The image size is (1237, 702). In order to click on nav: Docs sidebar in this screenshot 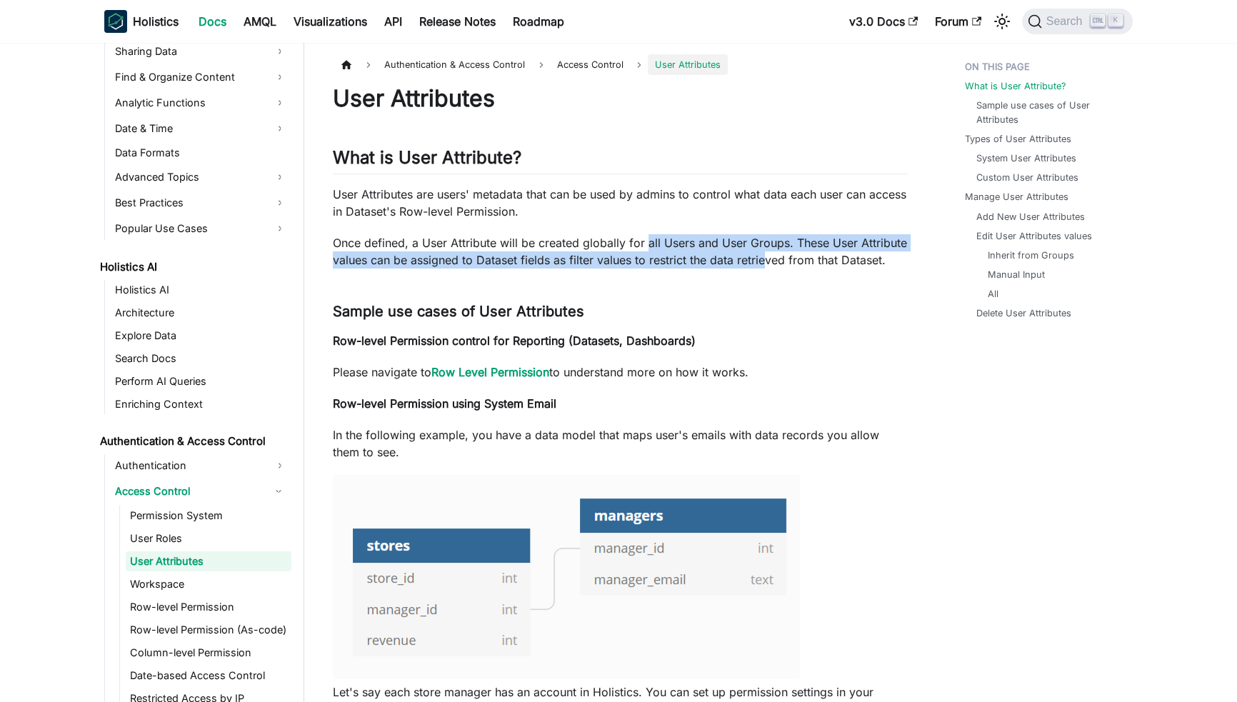, I will do `click(197, 372)`.